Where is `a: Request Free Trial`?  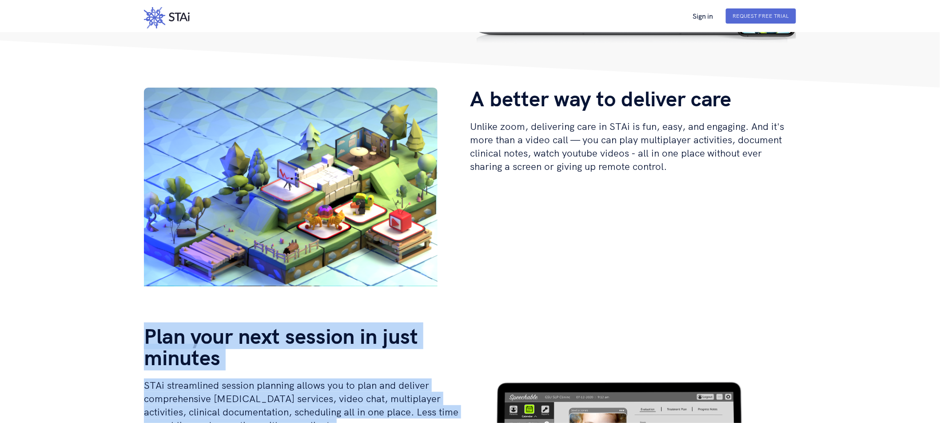
a: Request Free Trial is located at coordinates (761, 16).